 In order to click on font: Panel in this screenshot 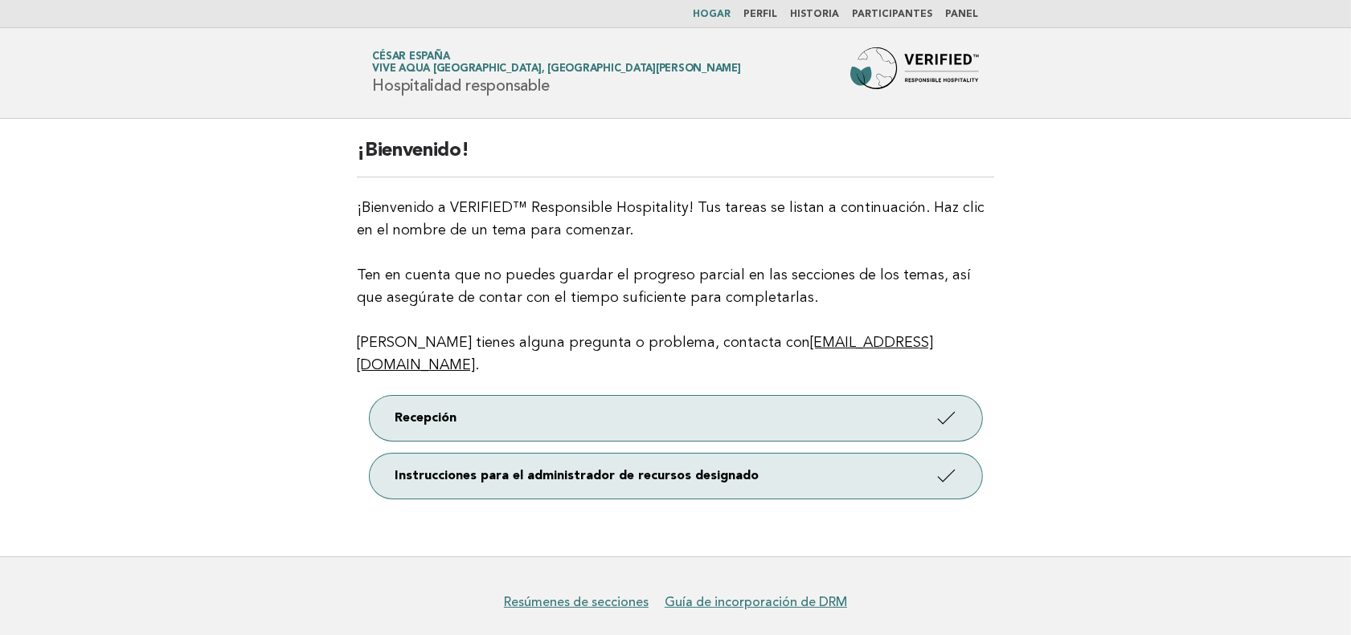, I will do `click(962, 14)`.